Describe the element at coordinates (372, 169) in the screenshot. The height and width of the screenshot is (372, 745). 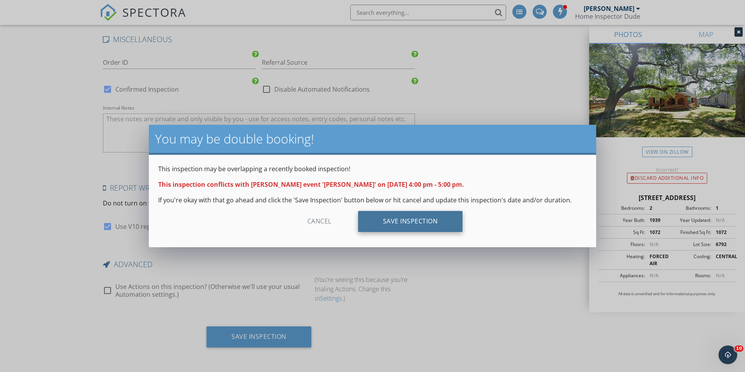
I see `p: This inspection may be overlapping a recently booked inspection!` at that location.